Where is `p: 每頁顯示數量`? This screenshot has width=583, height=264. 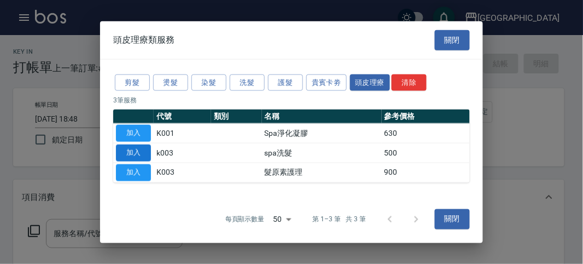 p: 每頁顯示數量 is located at coordinates (245, 219).